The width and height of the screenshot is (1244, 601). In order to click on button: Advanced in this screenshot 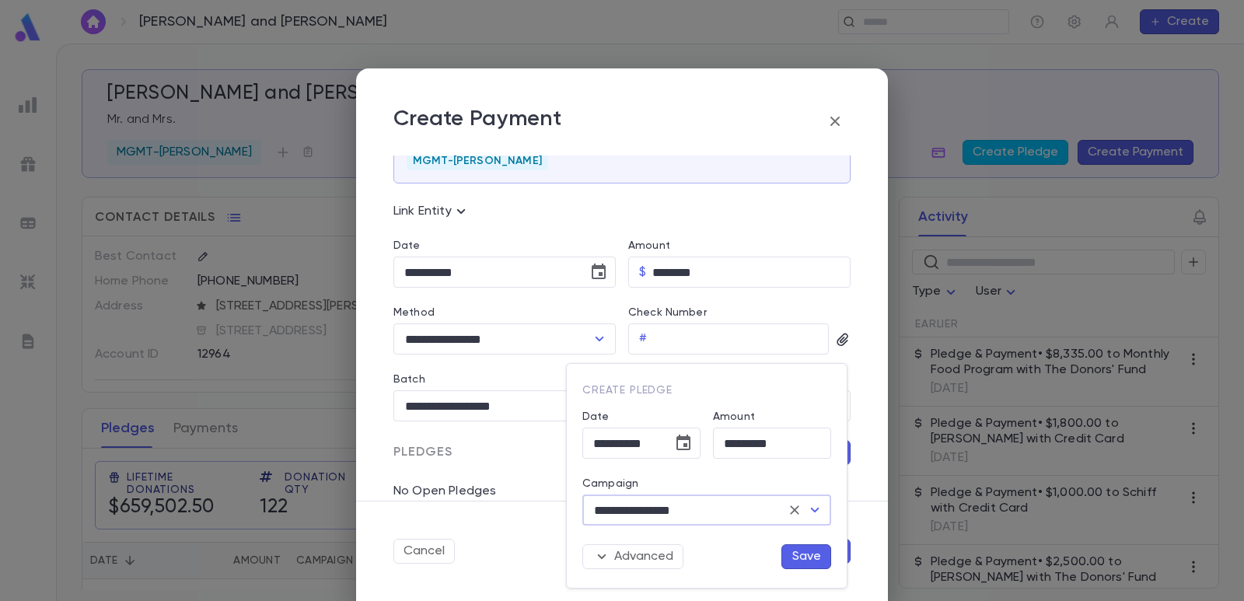, I will do `click(633, 557)`.